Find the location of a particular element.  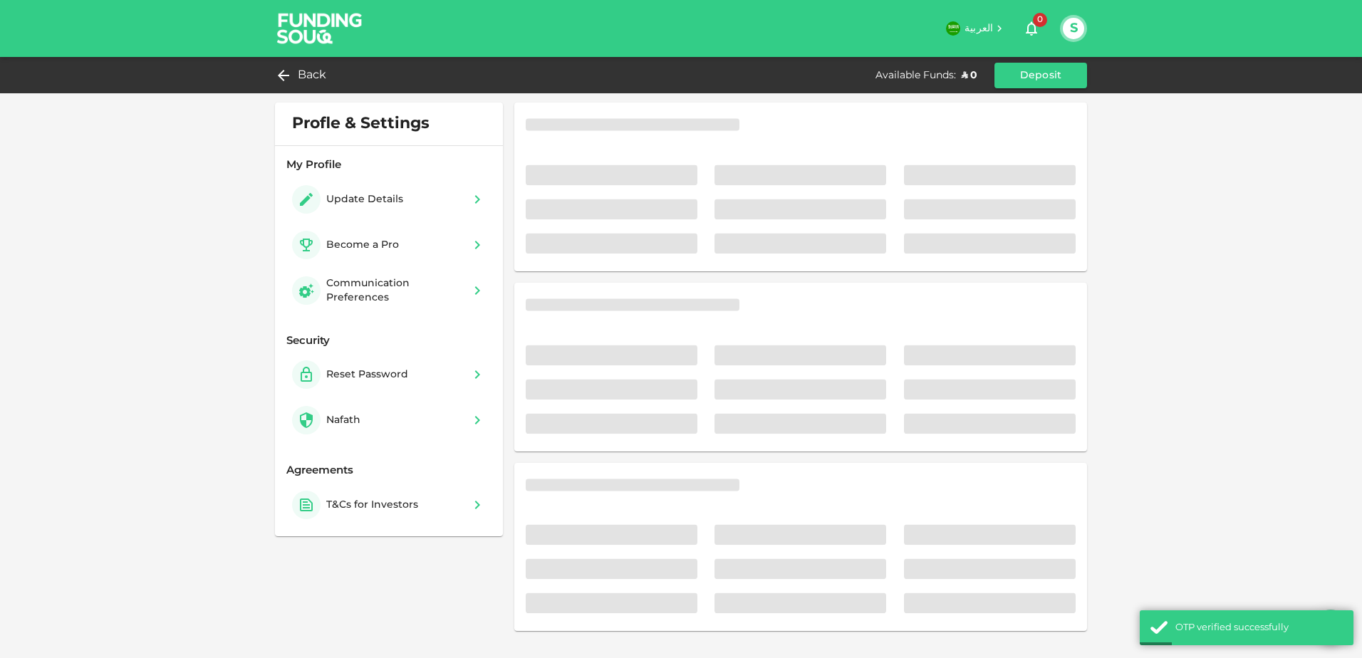

div: ʢ 0 is located at coordinates (969, 76).